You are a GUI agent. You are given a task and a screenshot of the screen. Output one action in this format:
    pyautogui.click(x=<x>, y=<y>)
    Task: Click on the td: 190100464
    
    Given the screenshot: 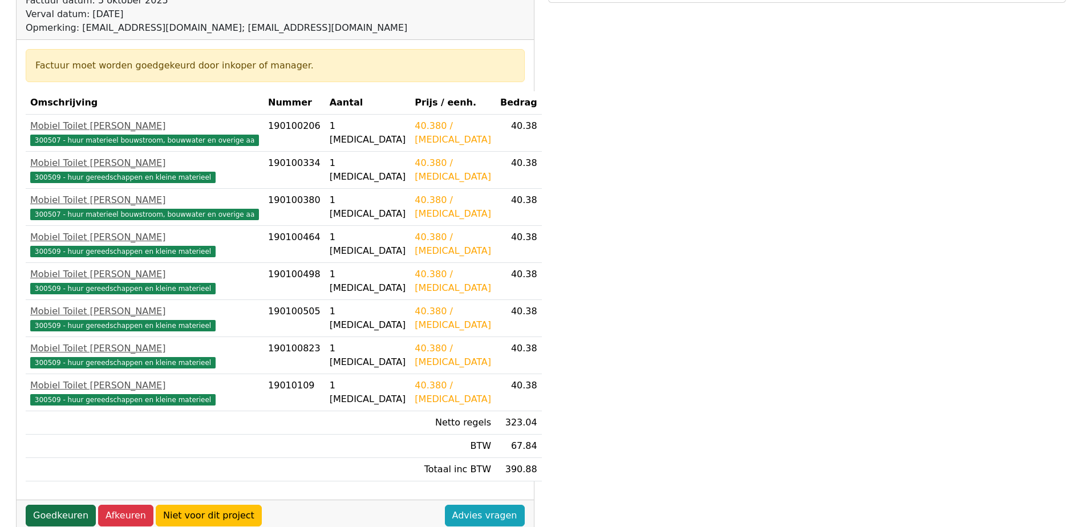 What is the action you would take?
    pyautogui.click(x=294, y=244)
    